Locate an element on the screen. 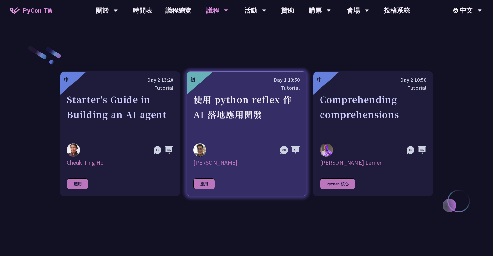 Image resolution: width=493 pixels, height=256 pixels. div: Cheuk Ting Ho is located at coordinates (120, 163).